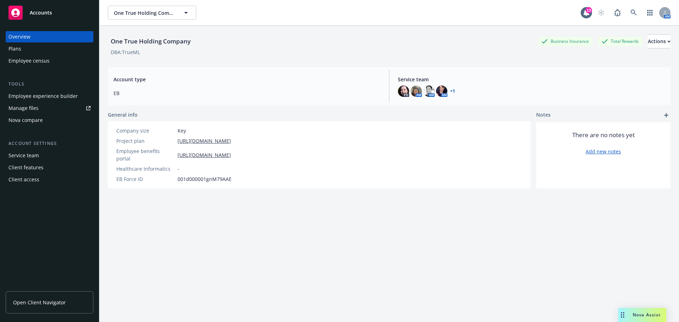 This screenshot has height=322, width=679. I want to click on a: Client access, so click(50, 180).